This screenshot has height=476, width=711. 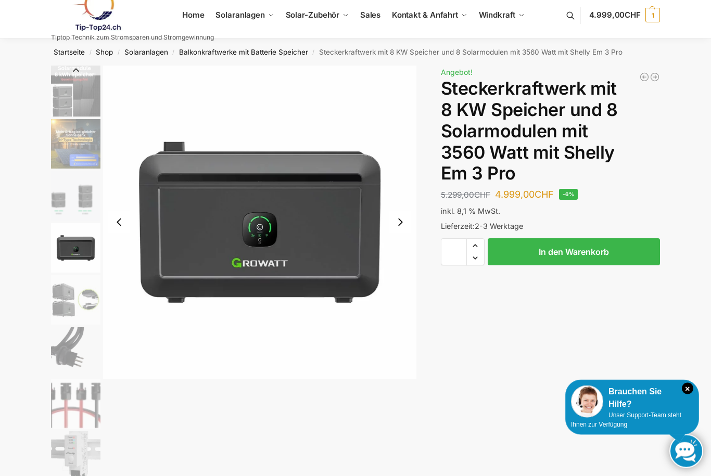 I want to click on span: Windkraft, so click(x=497, y=15).